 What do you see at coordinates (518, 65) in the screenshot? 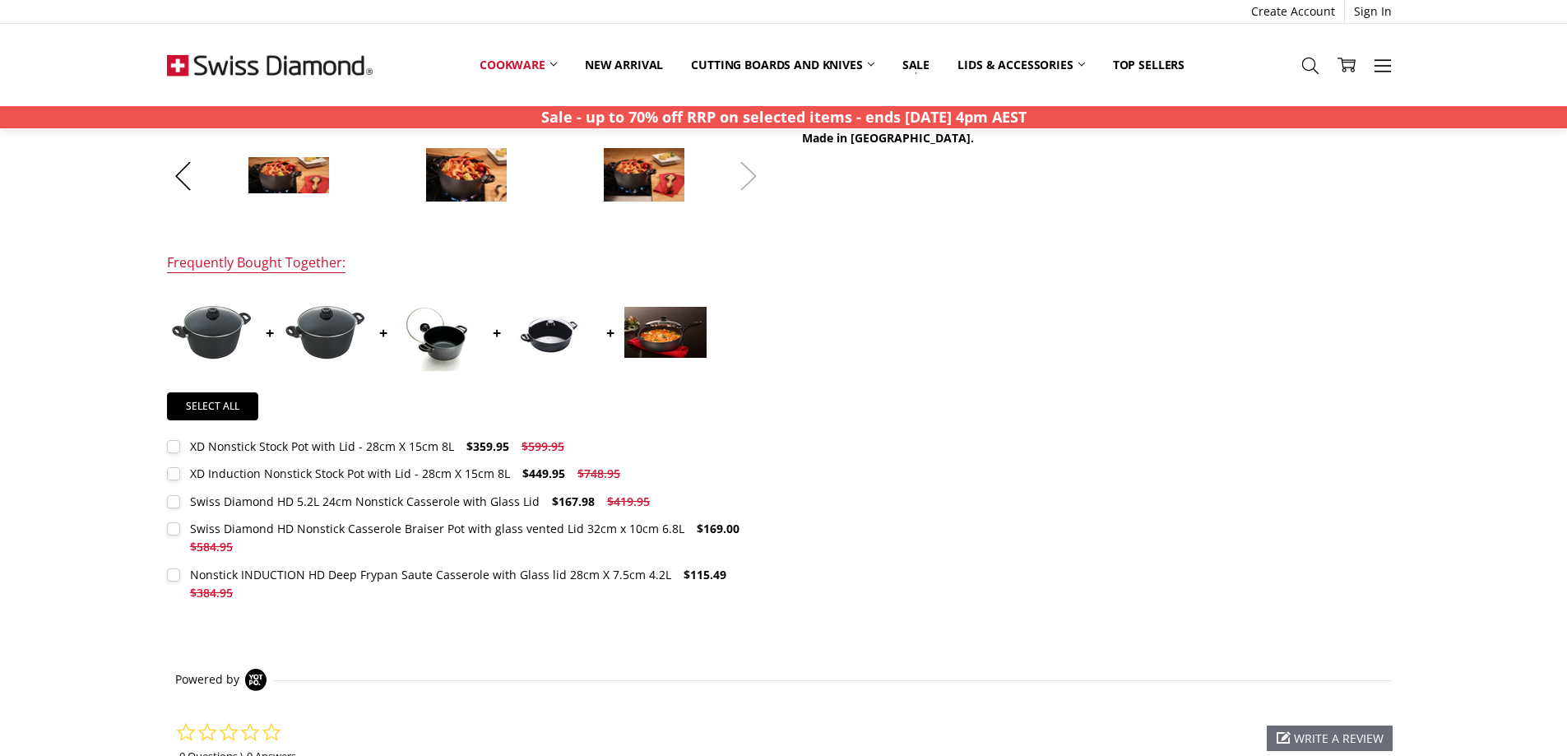
I see `a: Cookware` at bounding box center [518, 65].